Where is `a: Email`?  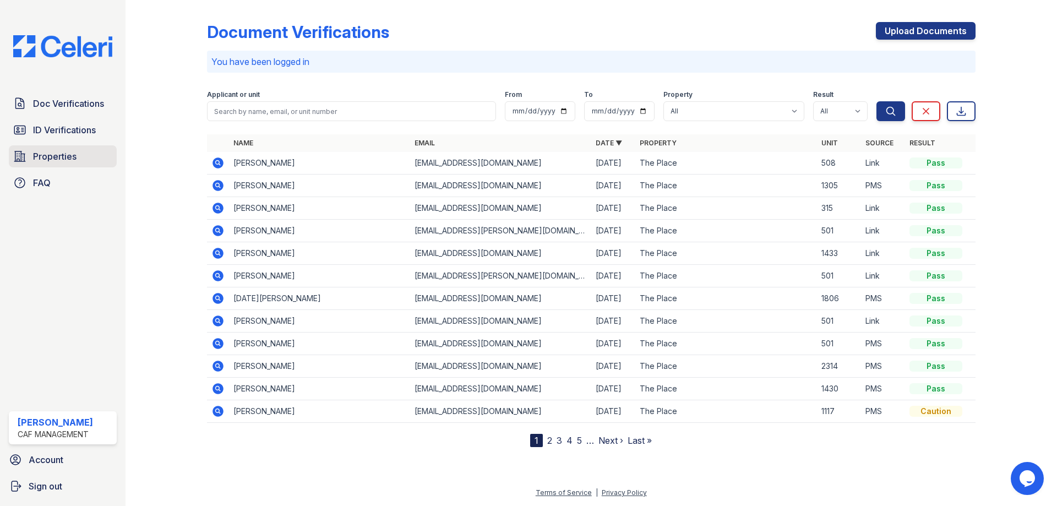
a: Email is located at coordinates (424, 143).